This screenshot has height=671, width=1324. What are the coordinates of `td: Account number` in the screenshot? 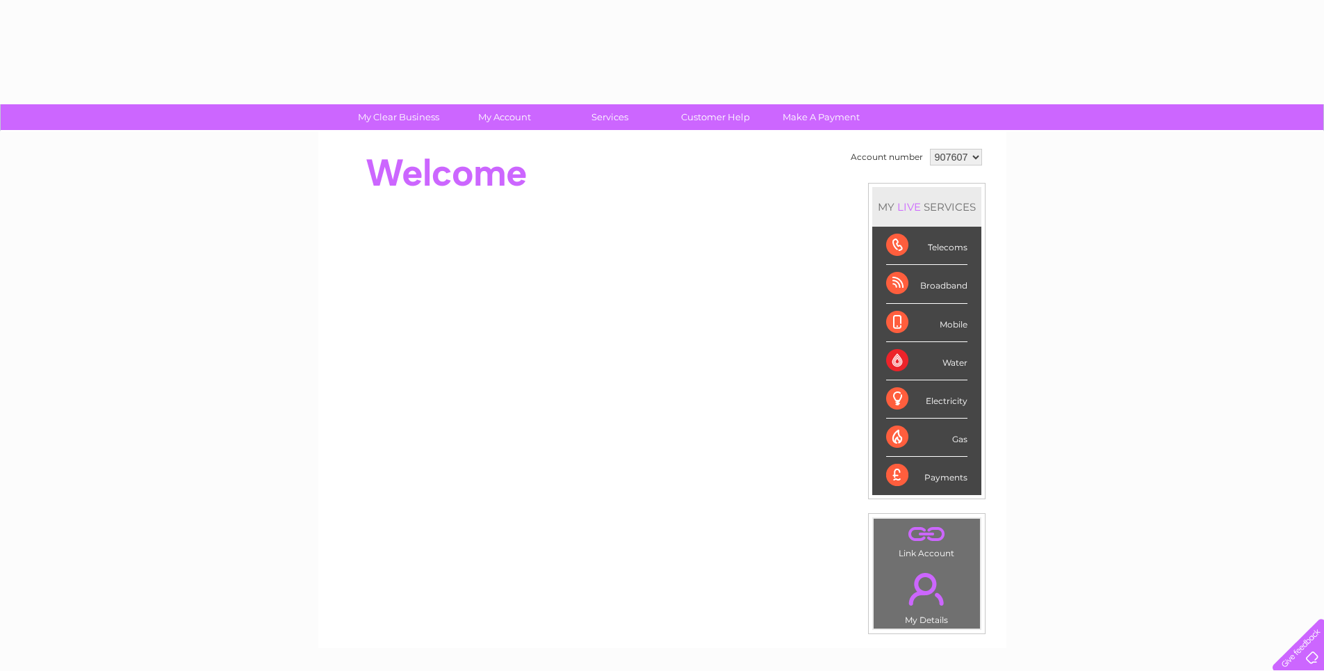 It's located at (887, 157).